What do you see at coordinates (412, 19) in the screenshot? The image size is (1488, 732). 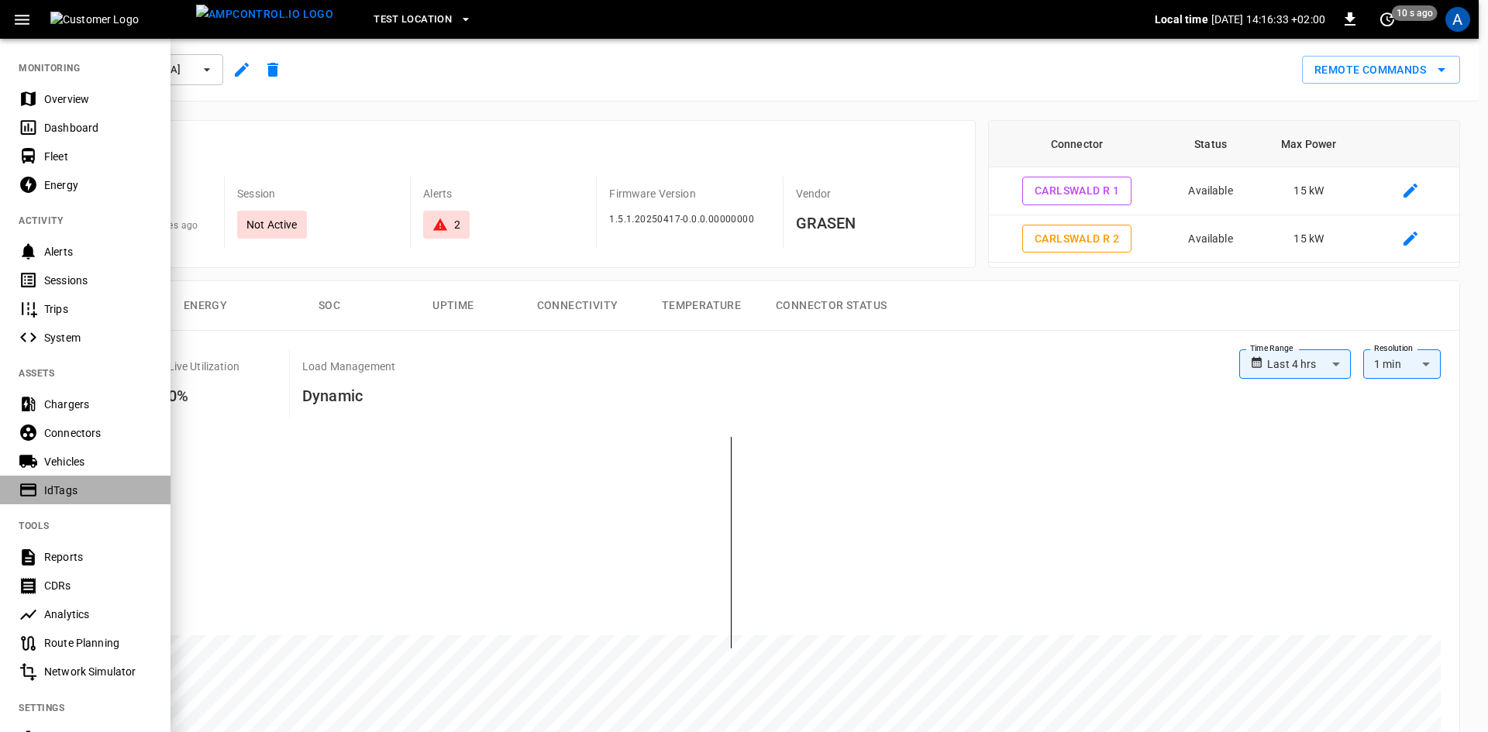 I see `span: Test Location` at bounding box center [412, 19].